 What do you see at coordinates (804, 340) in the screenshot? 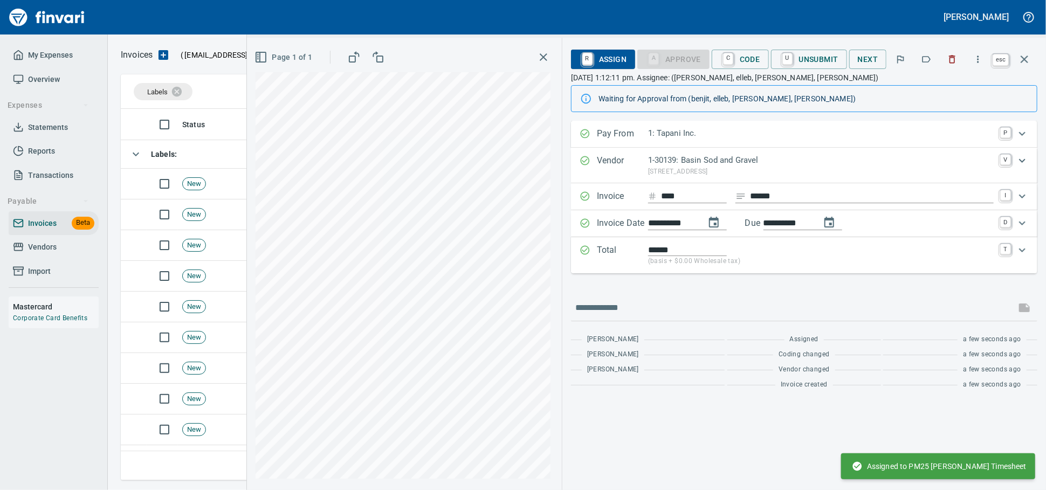
I see `span: Assigned` at bounding box center [804, 340].